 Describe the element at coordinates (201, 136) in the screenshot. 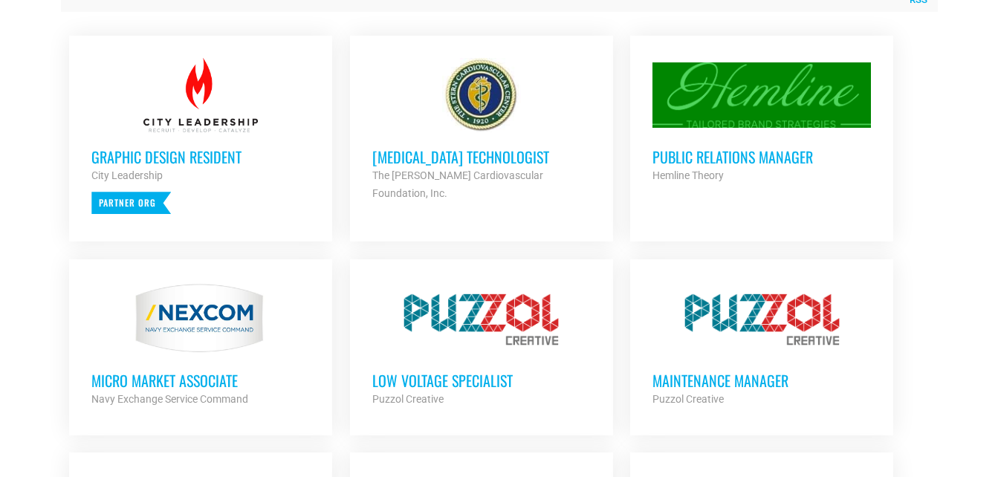

I see `a: Graphic Design Resident City Leadership Partner Org` at that location.